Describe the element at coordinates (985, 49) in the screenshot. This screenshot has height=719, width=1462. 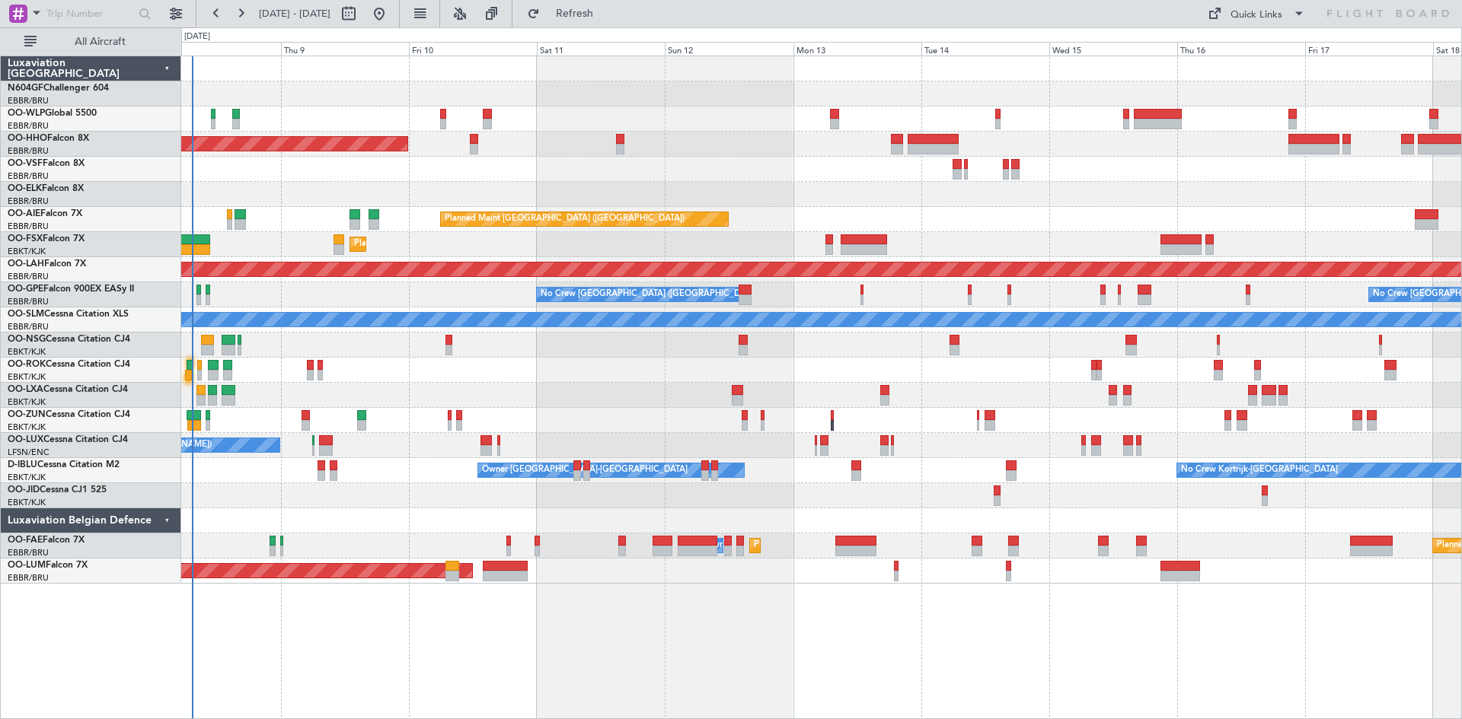
I see `div: Tue 14` at that location.